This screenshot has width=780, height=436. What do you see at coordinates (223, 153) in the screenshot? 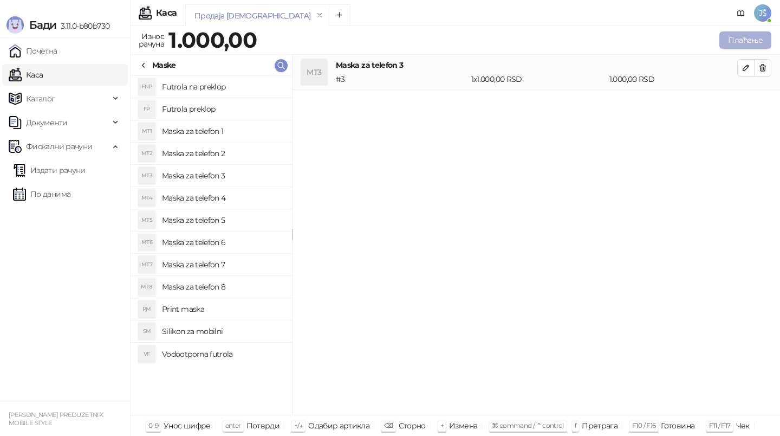
I see `h4: Maska za telefon 2` at bounding box center [223, 153].